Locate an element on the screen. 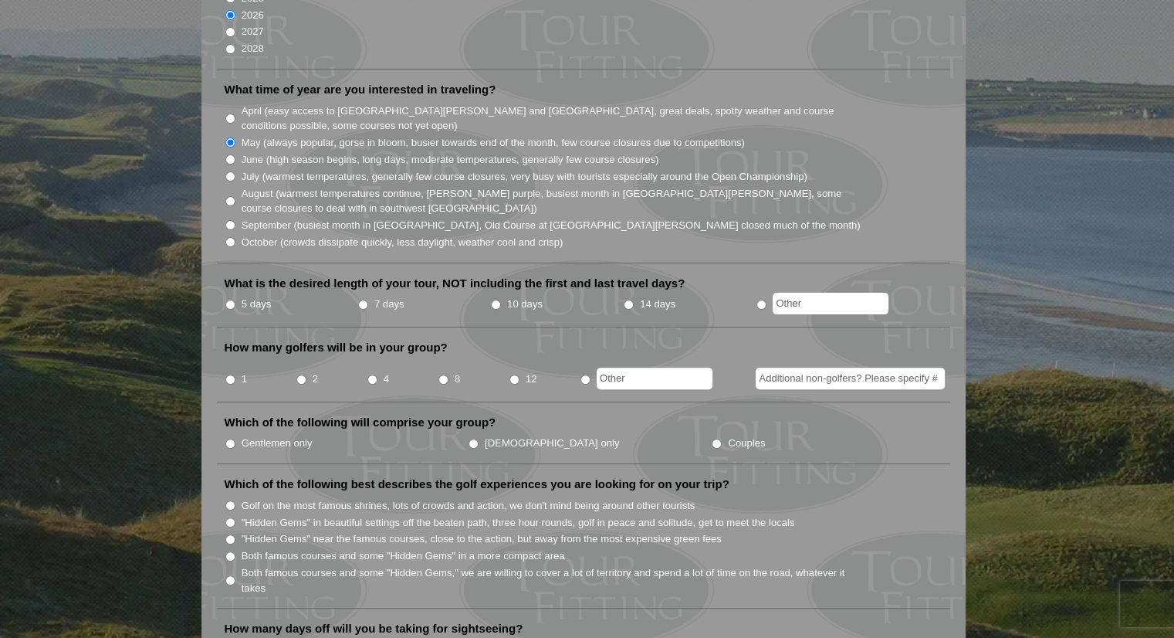 The height and width of the screenshot is (638, 1174). label: June (high season begins, long days, moderate temperatures, generally few course closures) is located at coordinates (450, 160).